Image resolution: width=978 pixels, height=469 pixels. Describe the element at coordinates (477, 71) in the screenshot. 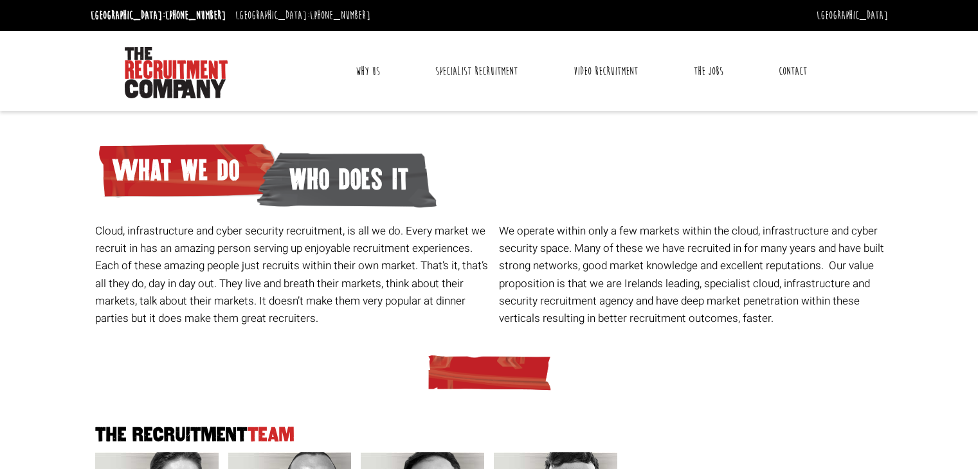

I see `a: Specialist Recruitment` at that location.